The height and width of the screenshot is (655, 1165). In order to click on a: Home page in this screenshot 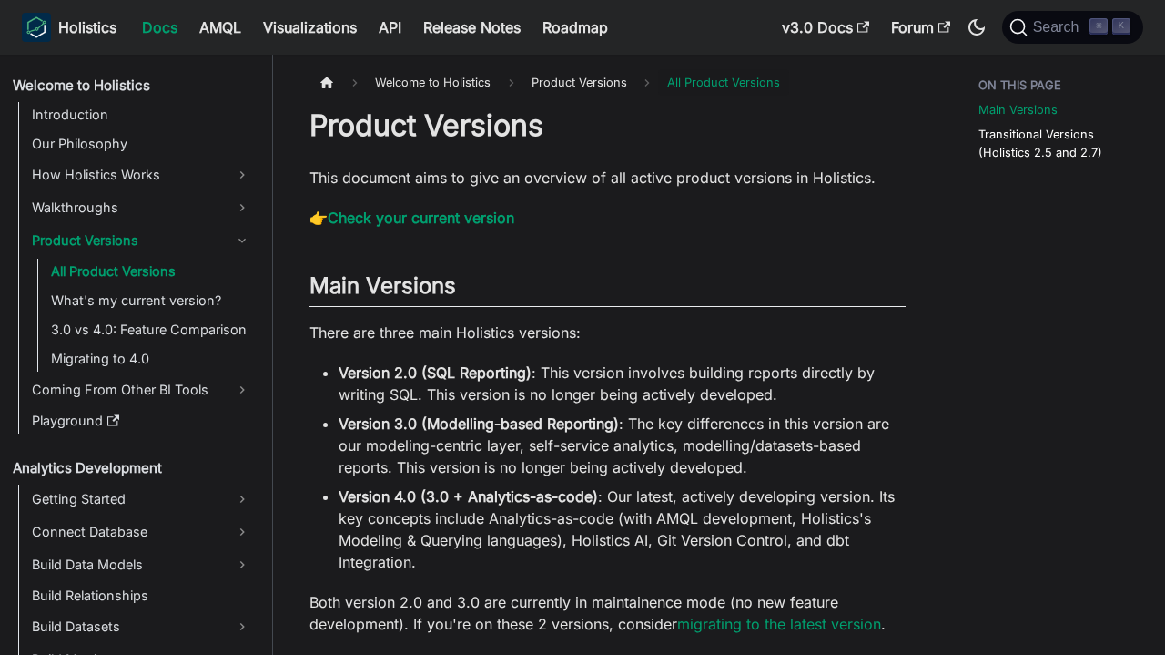, I will do `click(327, 82)`.